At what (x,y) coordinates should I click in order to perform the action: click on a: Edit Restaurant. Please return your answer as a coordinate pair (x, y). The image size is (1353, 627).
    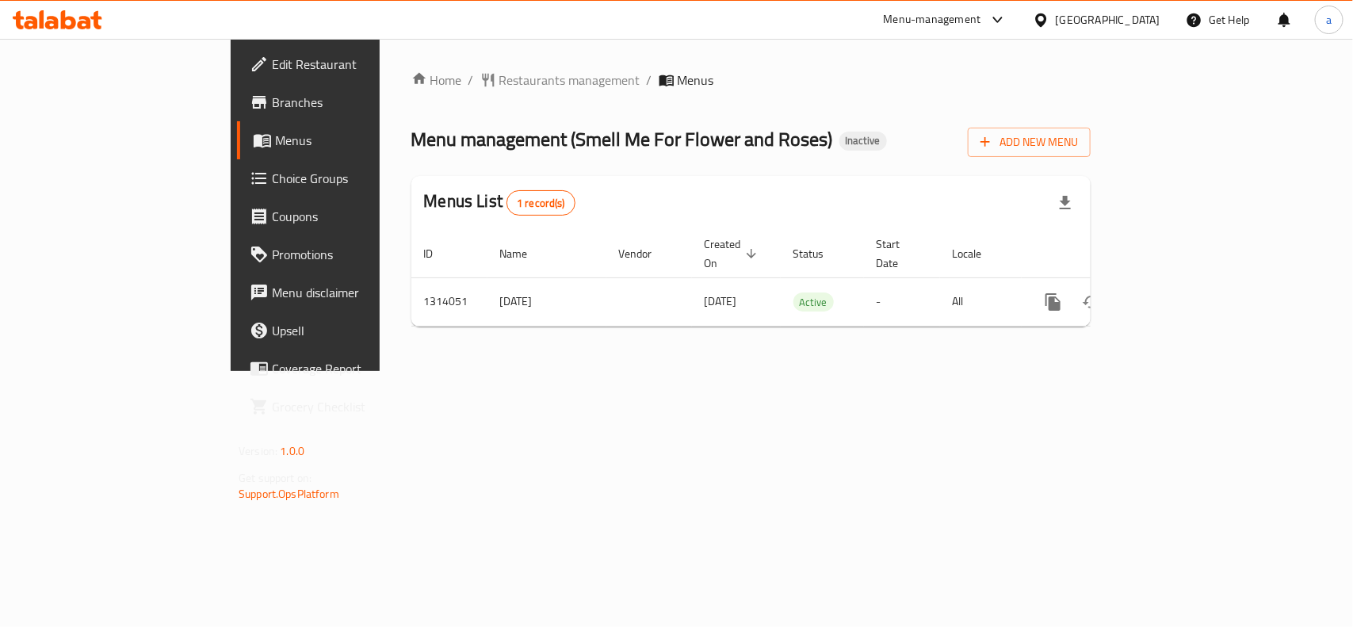
    Looking at the image, I should click on (346, 64).